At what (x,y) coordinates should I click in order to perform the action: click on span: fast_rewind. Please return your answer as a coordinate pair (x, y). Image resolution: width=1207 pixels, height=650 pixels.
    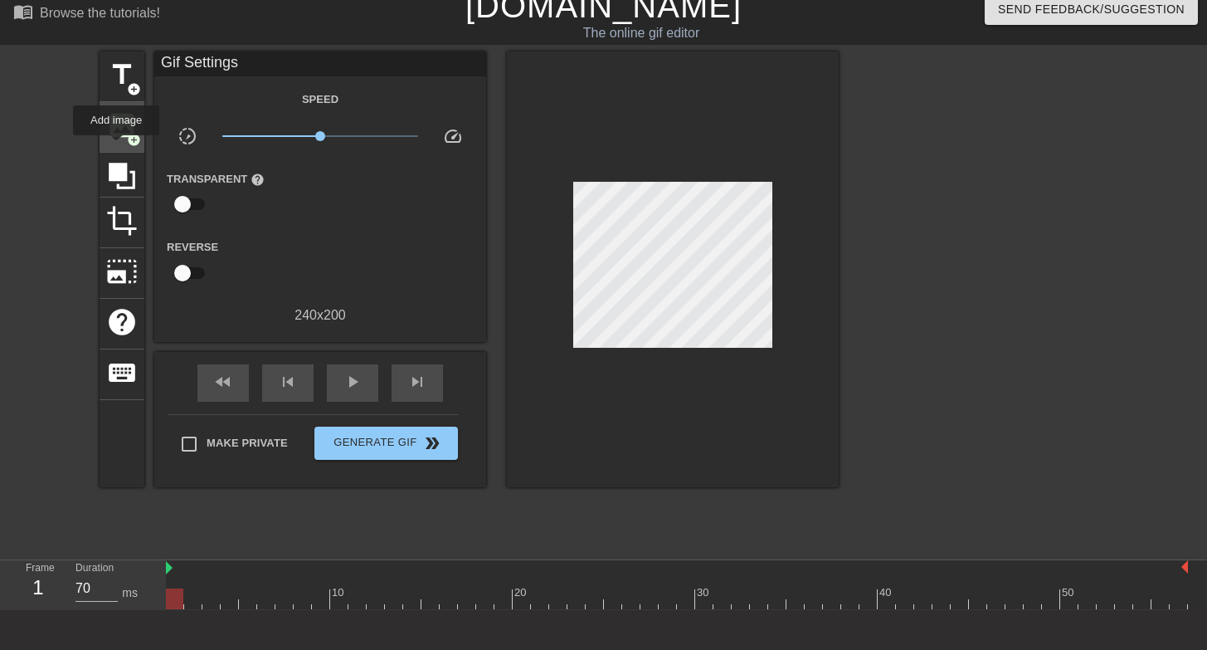
    Looking at the image, I should click on (223, 382).